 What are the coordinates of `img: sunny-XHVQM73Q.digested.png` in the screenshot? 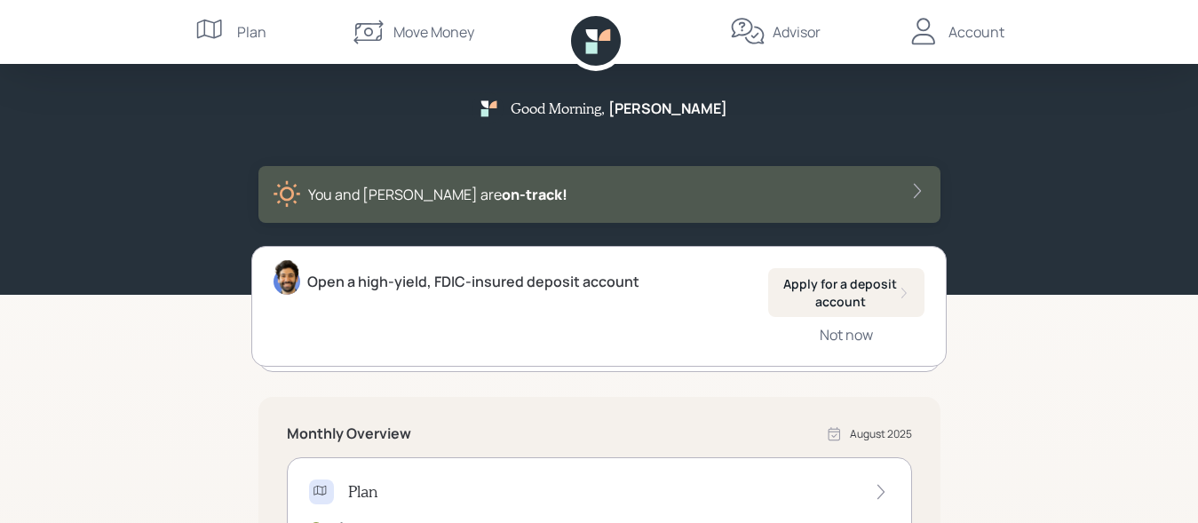 It's located at (287, 195).